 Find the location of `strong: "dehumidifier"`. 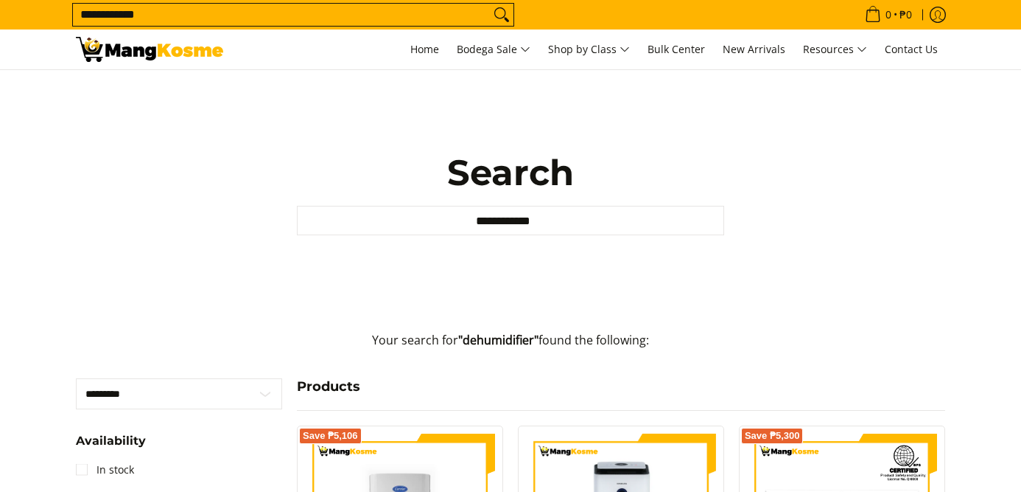

strong: "dehumidifier" is located at coordinates (498, 340).